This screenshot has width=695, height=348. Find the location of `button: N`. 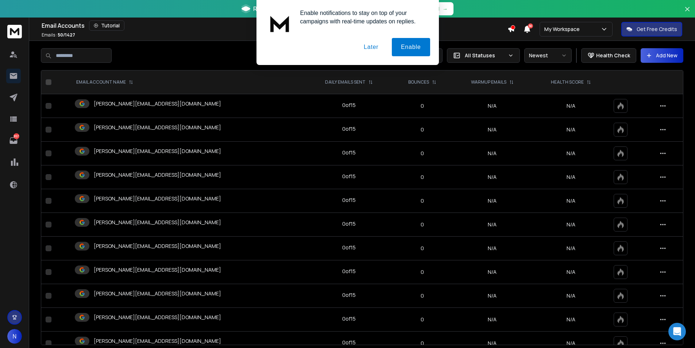

button: N is located at coordinates (15, 336).